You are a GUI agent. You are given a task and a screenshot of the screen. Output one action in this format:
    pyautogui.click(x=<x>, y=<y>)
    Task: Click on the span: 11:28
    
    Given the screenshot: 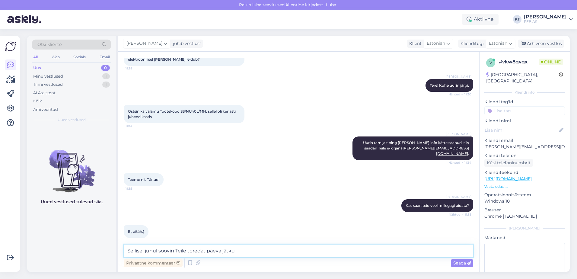 What is the action you would take?
    pyautogui.click(x=137, y=68)
    